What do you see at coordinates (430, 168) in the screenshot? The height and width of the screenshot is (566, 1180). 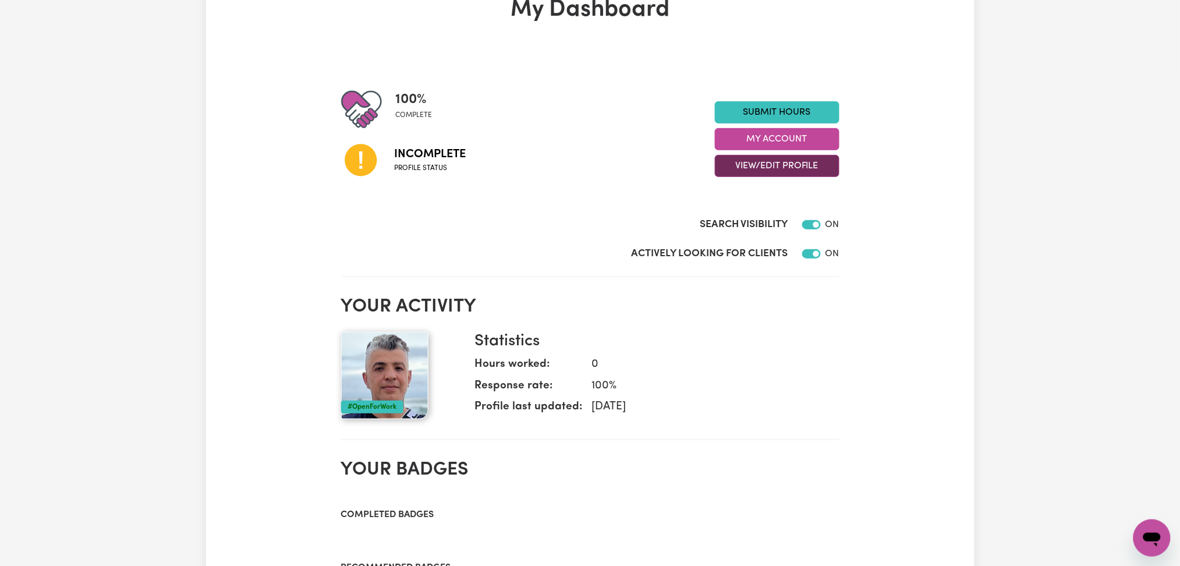 I see `span: Profile status` at bounding box center [430, 168].